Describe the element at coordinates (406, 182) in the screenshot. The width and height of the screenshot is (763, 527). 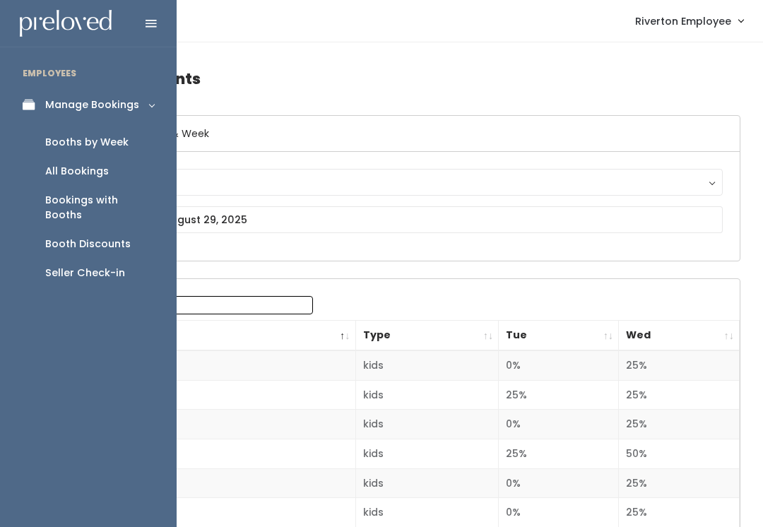
I see `button: Riverton` at that location.